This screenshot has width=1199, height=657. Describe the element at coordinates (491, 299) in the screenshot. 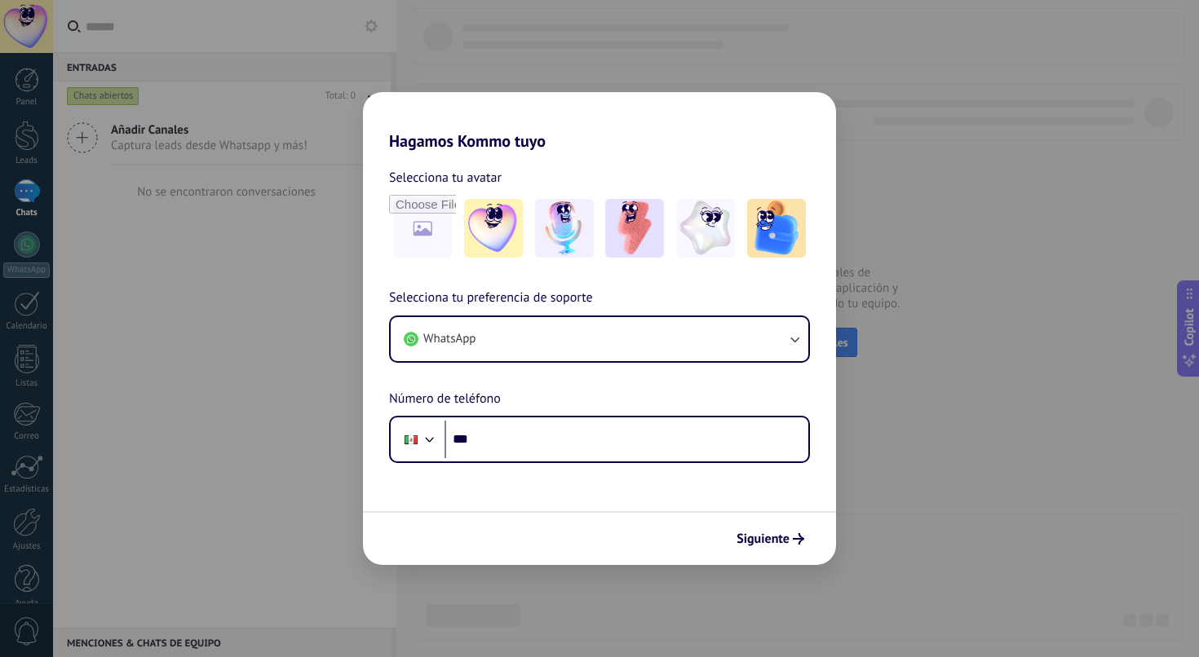

I see `span: Selecciona tu preferencia de soporte` at that location.